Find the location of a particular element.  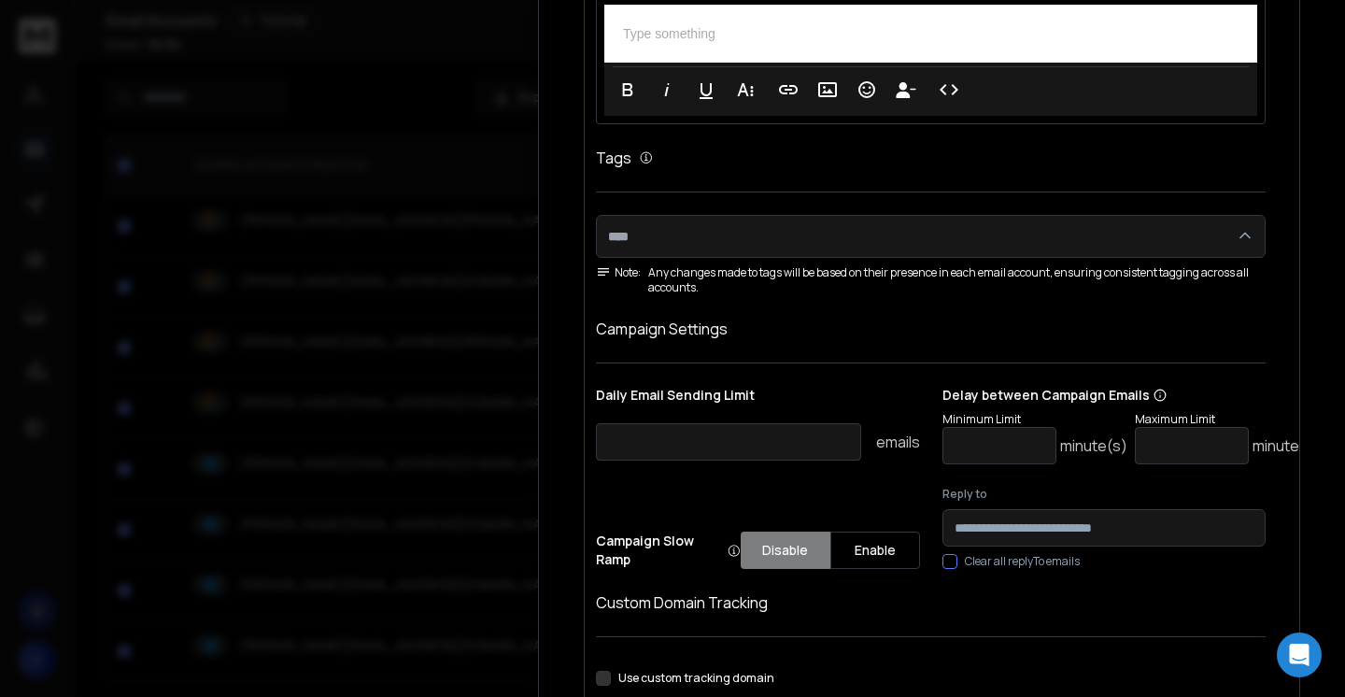

button: Bold (⌘B) is located at coordinates (628, 90).